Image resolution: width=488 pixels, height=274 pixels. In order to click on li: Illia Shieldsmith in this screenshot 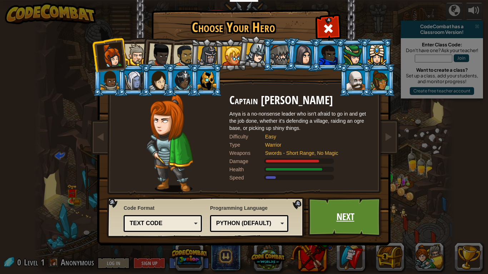, I will do `click(158, 80)`.